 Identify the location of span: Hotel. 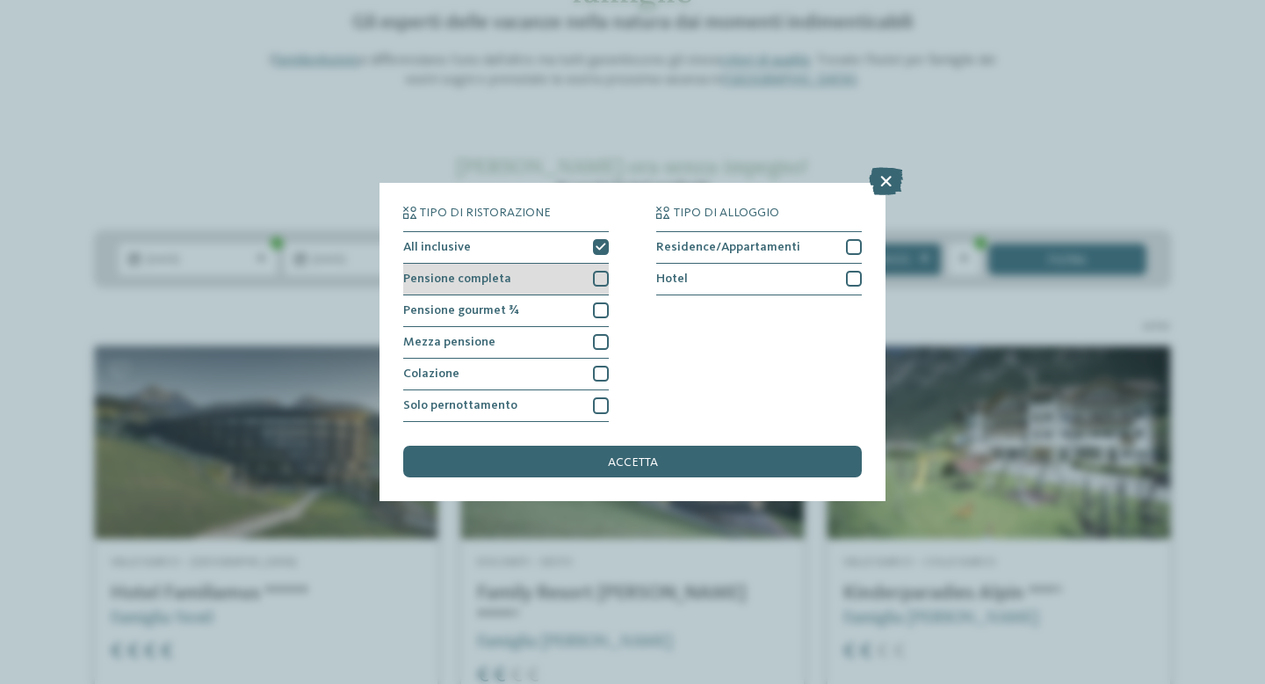
(672, 279).